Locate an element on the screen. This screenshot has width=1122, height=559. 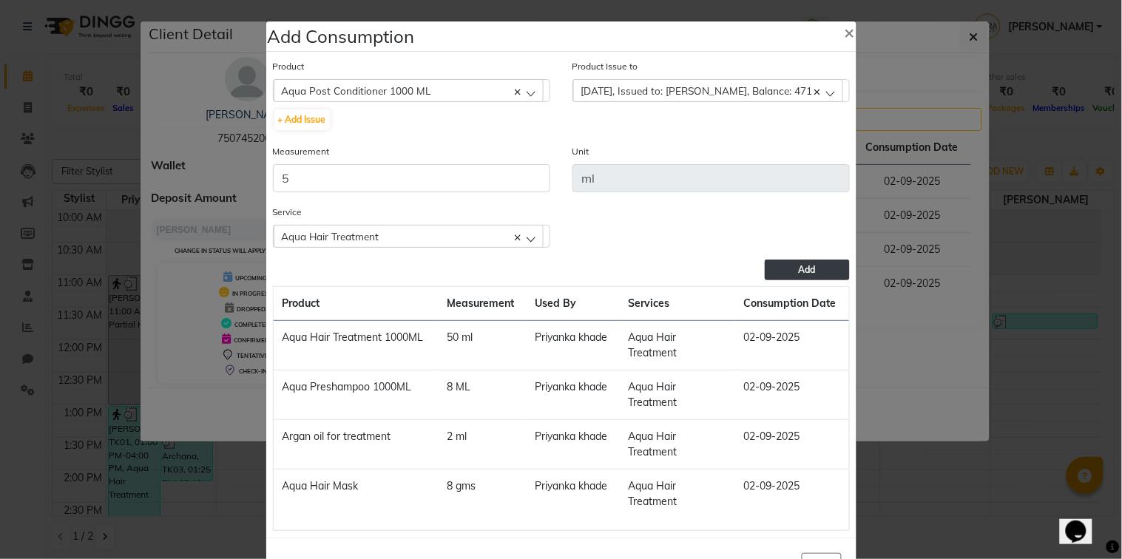
th: Product is located at coordinates (356, 304).